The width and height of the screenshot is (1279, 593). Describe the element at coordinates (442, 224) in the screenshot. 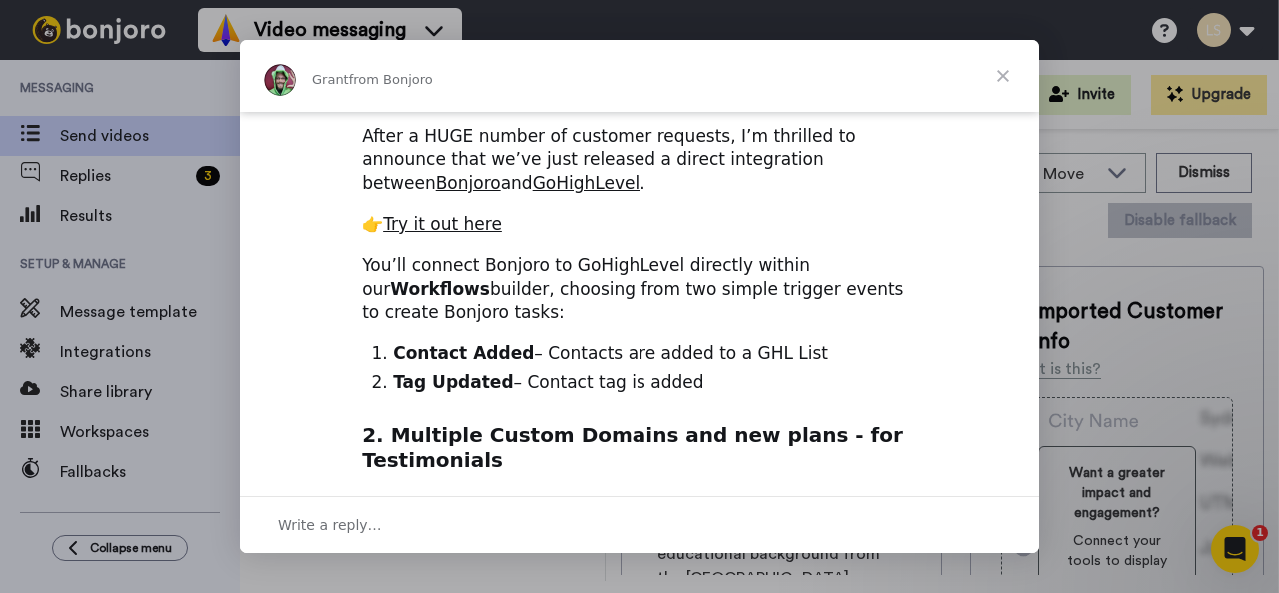

I see `a: Try it out here` at that location.